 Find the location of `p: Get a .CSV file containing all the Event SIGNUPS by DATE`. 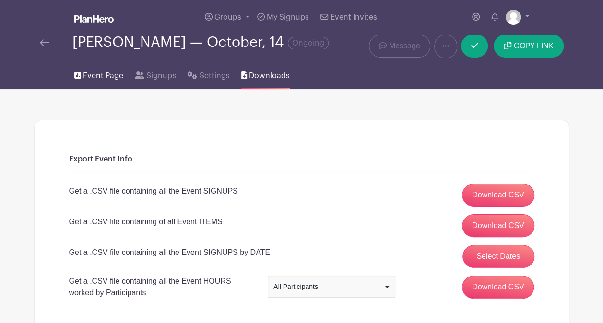

p: Get a .CSV file containing all the Event SIGNUPS by DATE is located at coordinates (169, 253).